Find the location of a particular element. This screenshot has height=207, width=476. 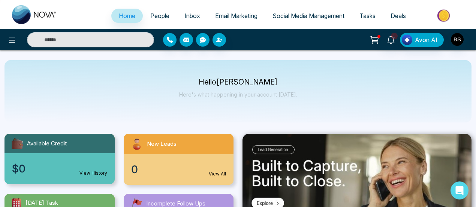

span: Deals is located at coordinates (398, 16).